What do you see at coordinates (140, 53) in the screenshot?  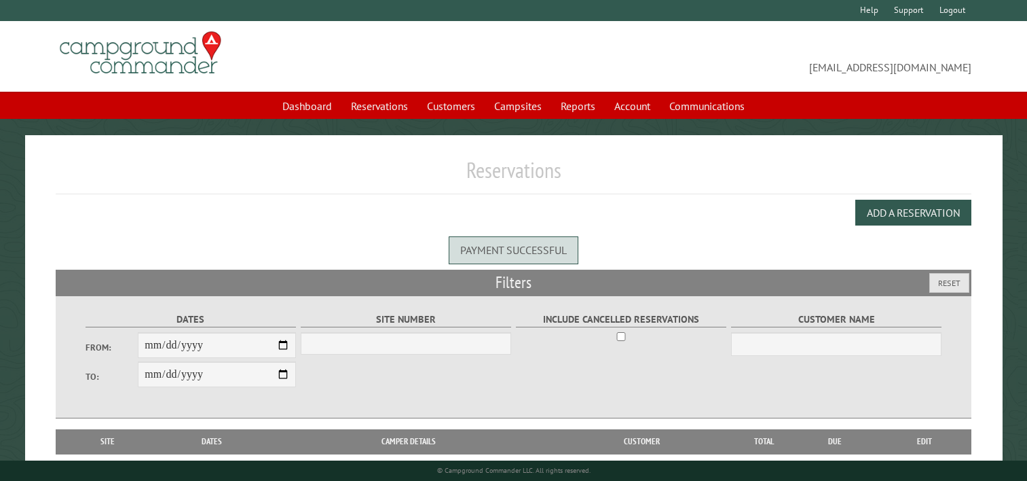 I see `img: Campground Commander` at bounding box center [140, 53].